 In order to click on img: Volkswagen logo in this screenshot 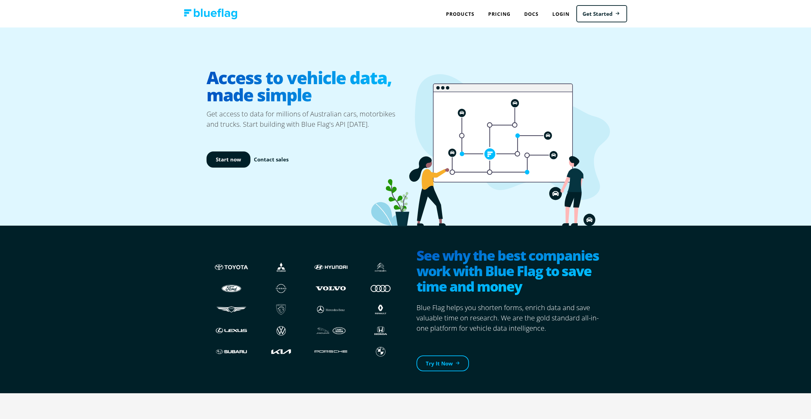, I will do `click(281, 331)`.